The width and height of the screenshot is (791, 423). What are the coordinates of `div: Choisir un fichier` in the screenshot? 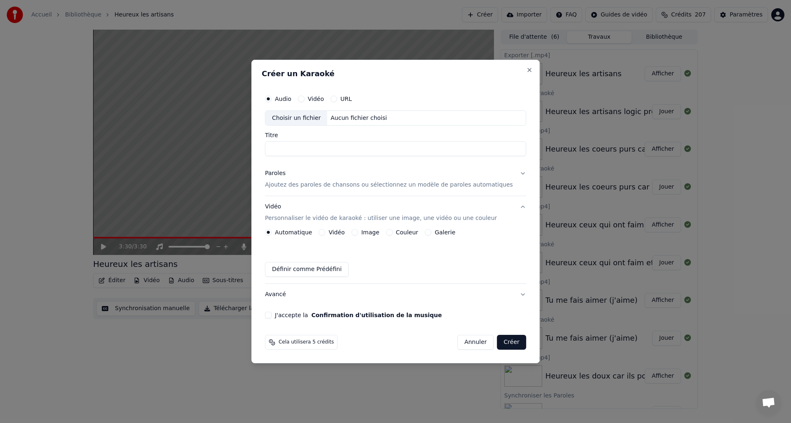 It's located at (296, 118).